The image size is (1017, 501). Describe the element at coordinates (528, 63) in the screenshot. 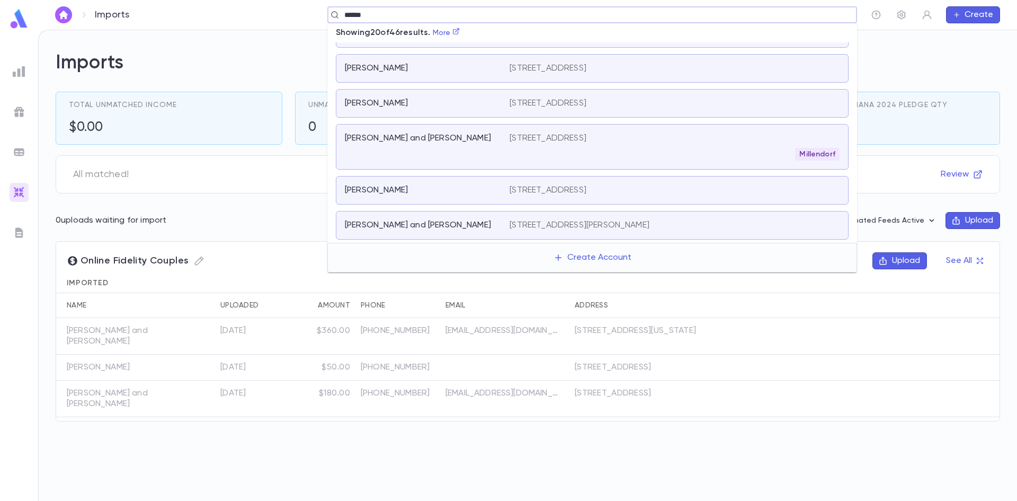

I see `h2: Imports` at that location.